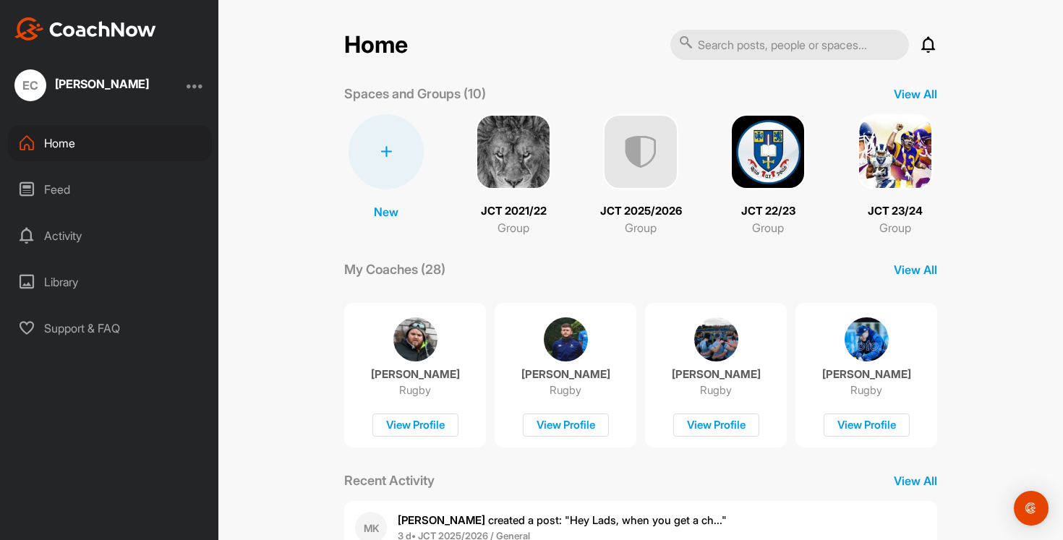 This screenshot has height=540, width=1063. What do you see at coordinates (896, 211) in the screenshot?
I see `p: JCT 23/24` at bounding box center [896, 211].